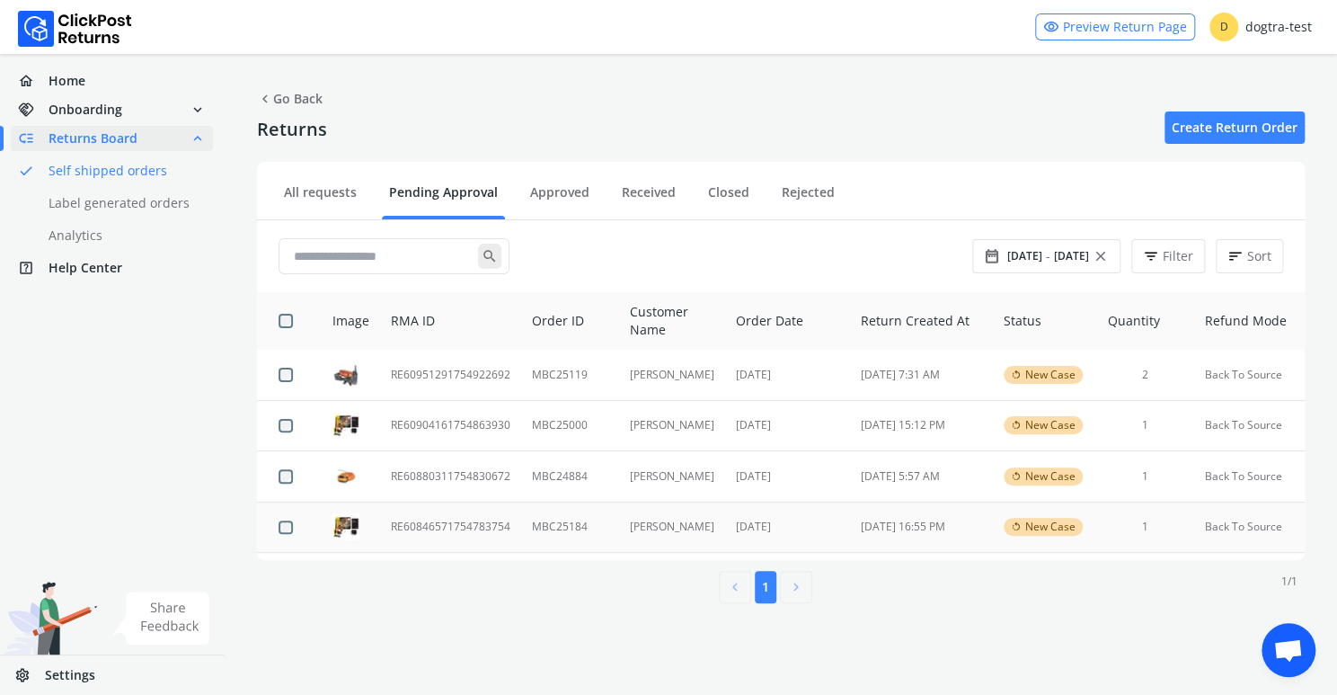 This screenshot has width=1337, height=695. I want to click on span: Go Back, so click(289, 99).